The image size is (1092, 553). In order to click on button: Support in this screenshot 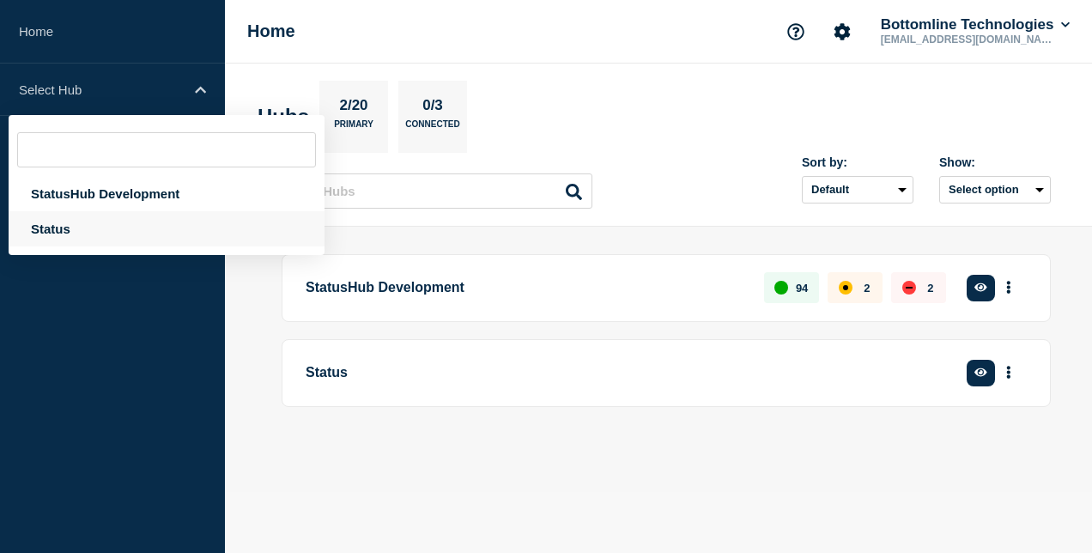, I will do `click(796, 32)`.